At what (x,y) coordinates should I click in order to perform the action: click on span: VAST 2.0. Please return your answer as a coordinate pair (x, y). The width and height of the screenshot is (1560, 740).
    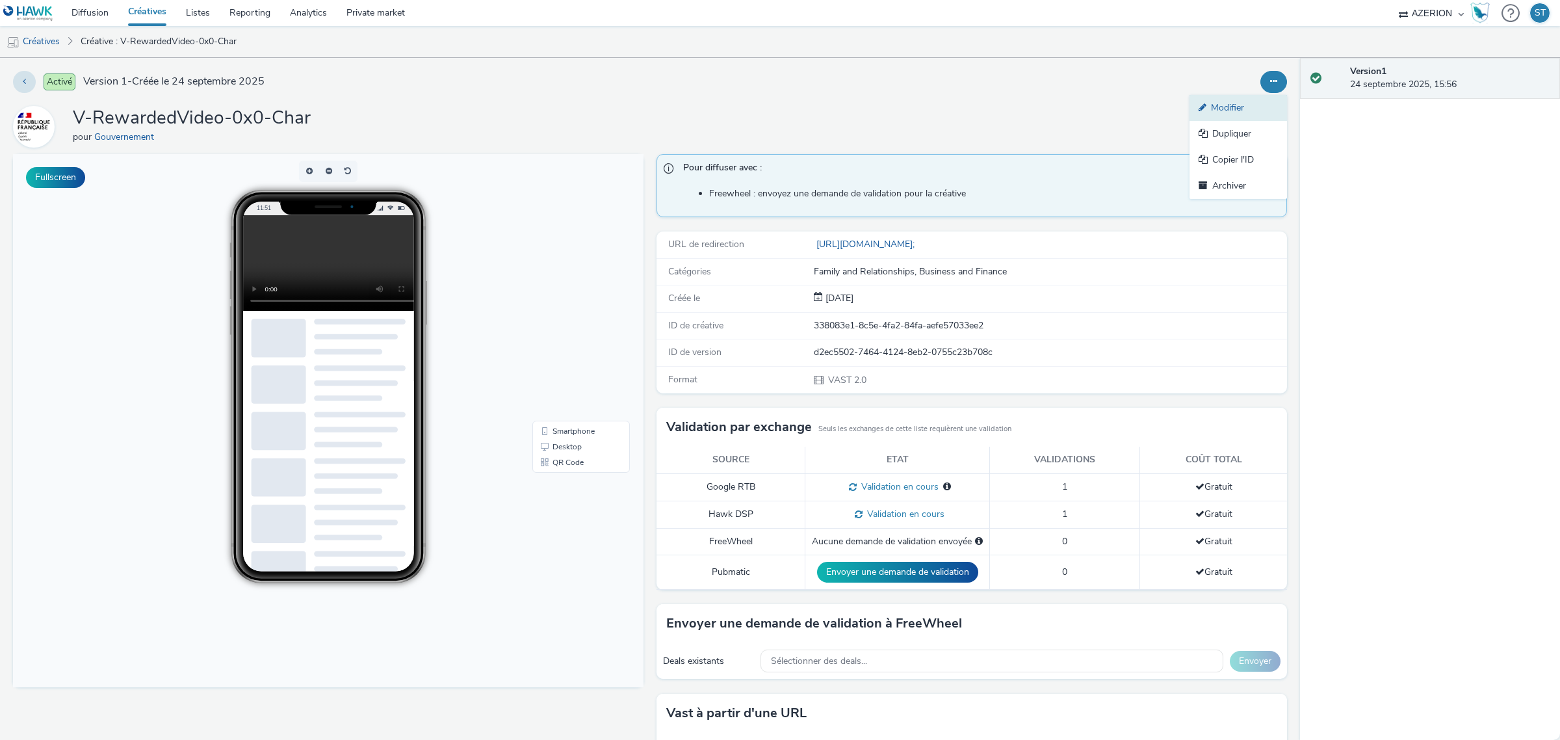
    Looking at the image, I should click on (847, 380).